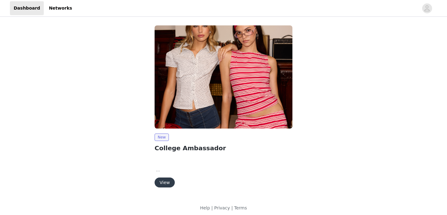  Describe the element at coordinates (240, 208) in the screenshot. I see `a: Terms` at that location.